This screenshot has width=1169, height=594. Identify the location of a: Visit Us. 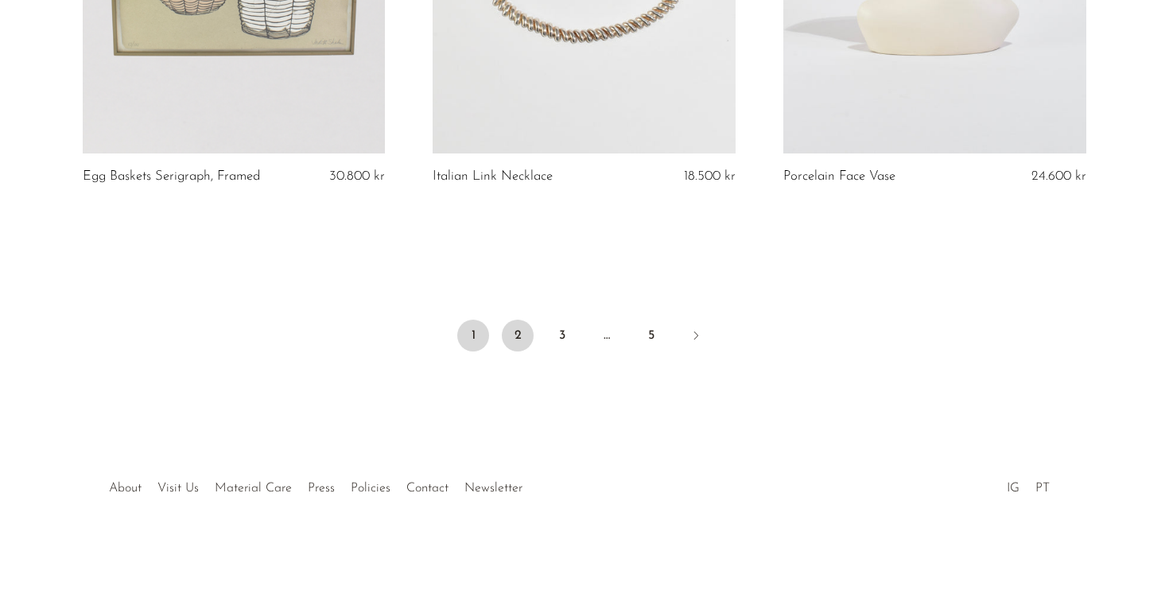
(178, 488).